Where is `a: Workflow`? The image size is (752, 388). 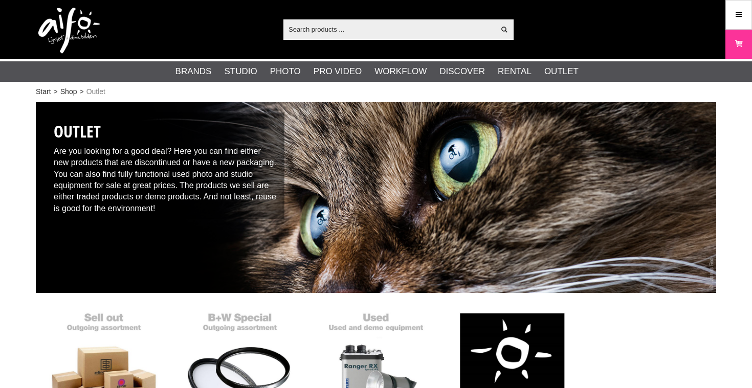
a: Workflow is located at coordinates (401, 72).